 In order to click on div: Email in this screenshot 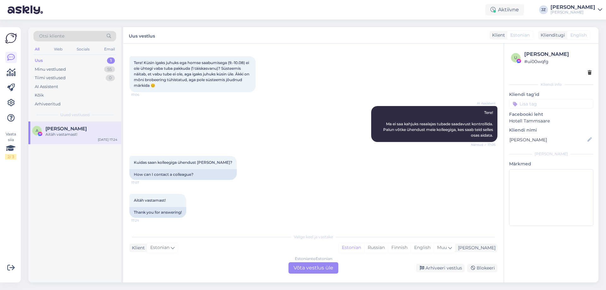, I will do `click(109, 49)`.